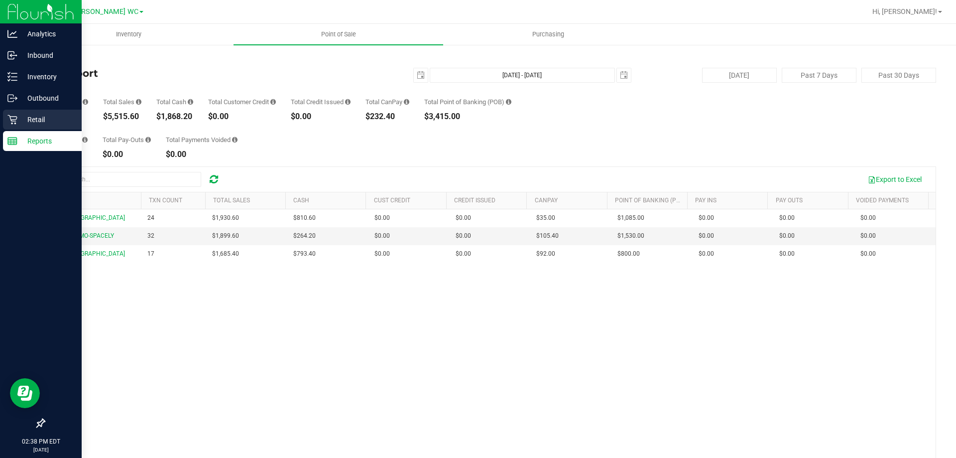 This screenshot has height=458, width=956. Describe the element at coordinates (631, 218) in the screenshot. I see `span: $1,085.00` at that location.